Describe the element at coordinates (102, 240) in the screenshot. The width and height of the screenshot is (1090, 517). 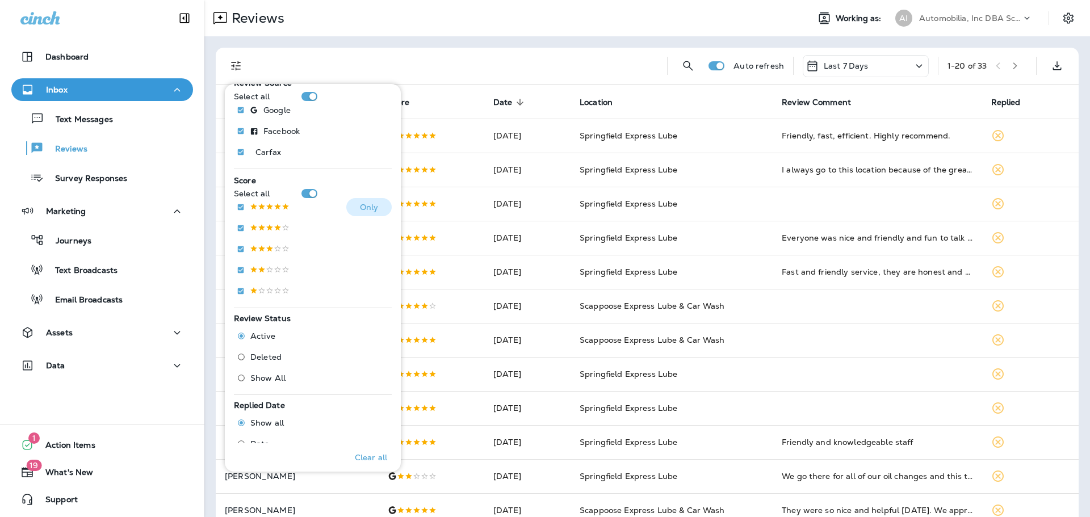
I see `button: Journeys` at that location.